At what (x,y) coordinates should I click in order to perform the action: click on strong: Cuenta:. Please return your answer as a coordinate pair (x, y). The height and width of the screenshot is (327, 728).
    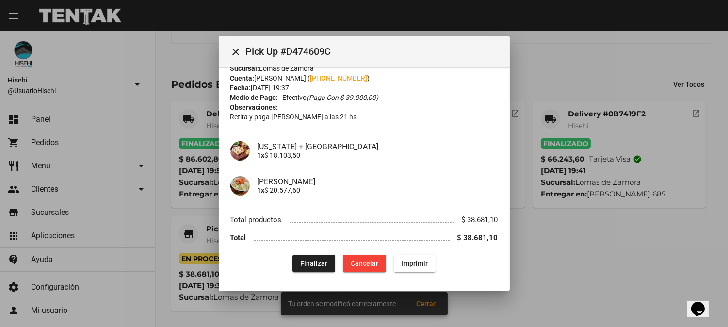
    Looking at the image, I should click on (243, 78).